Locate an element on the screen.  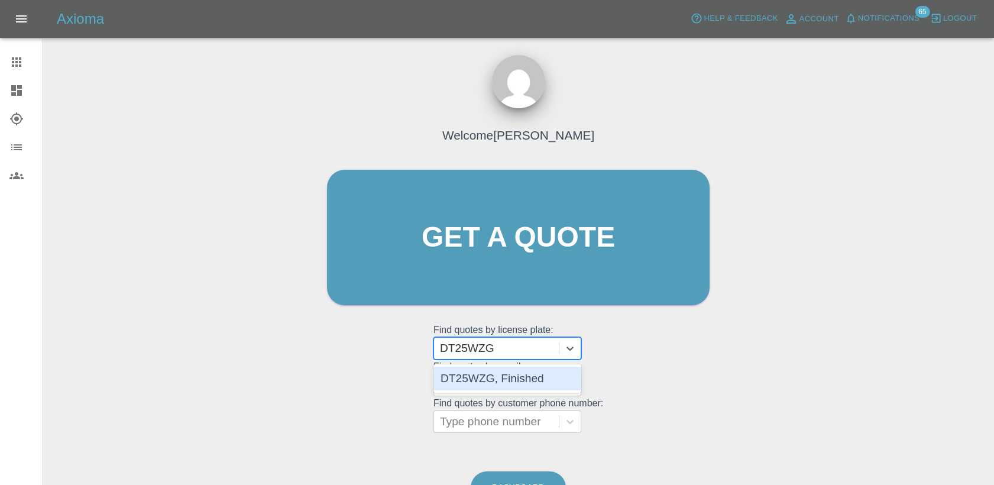
button: Help & Feedback is located at coordinates (734, 18).